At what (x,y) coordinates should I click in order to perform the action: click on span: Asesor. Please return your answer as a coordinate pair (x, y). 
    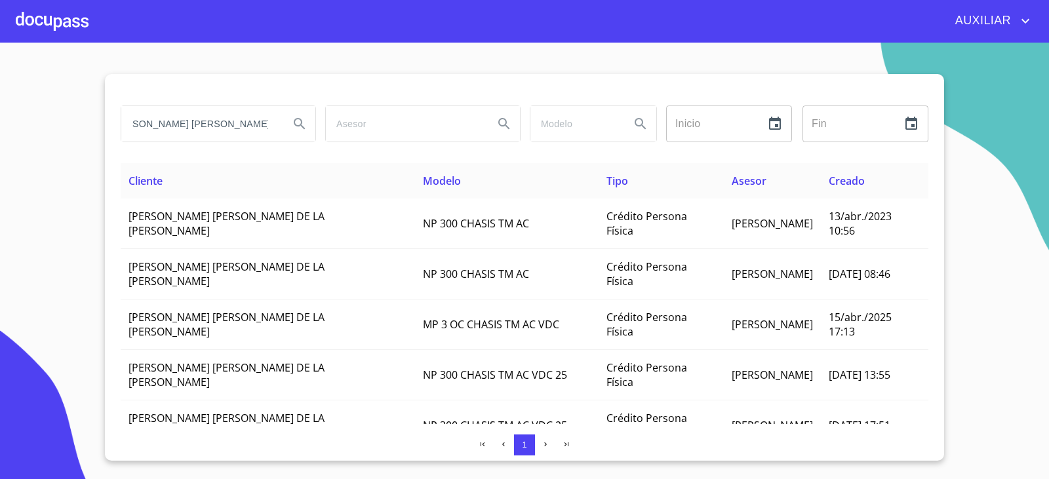
    Looking at the image, I should click on (748, 181).